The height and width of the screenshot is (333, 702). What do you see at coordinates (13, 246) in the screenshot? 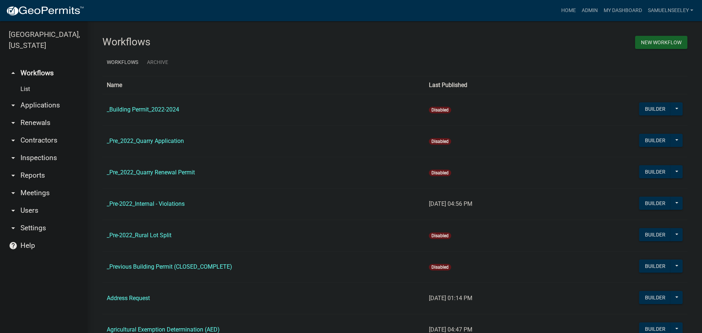
I see `i: help` at bounding box center [13, 246].